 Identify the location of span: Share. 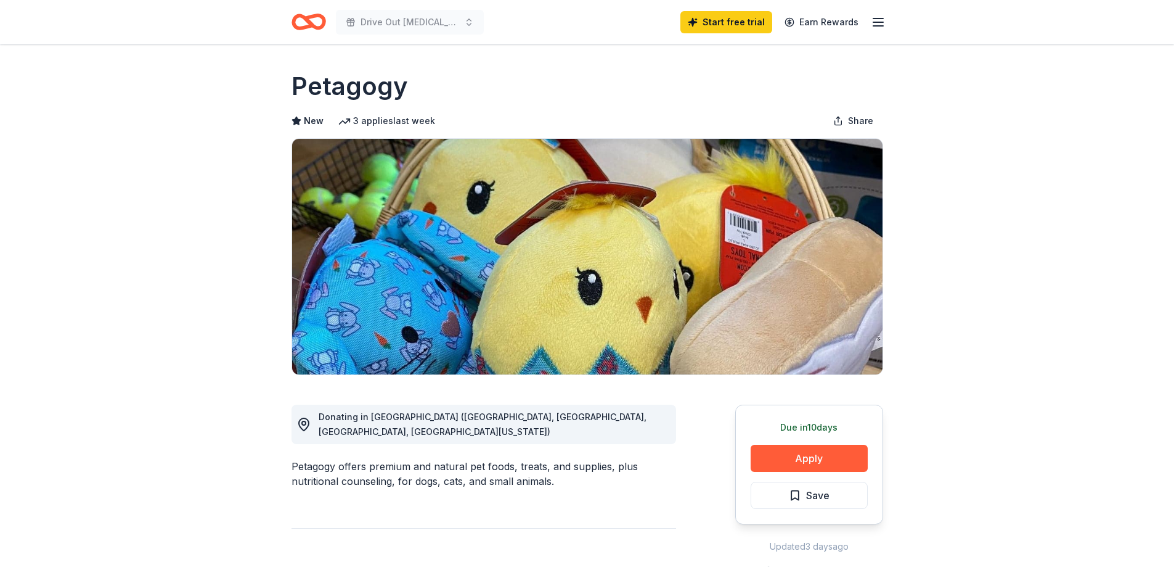
(861, 121).